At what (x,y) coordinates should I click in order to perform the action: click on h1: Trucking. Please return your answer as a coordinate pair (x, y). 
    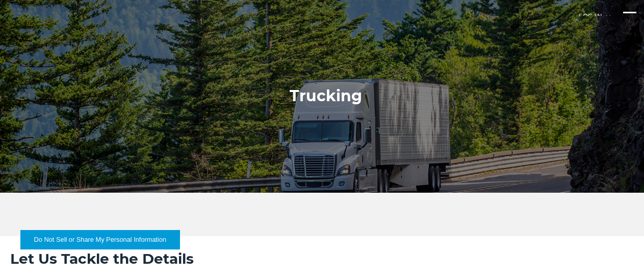
    Looking at the image, I should click on (326, 96).